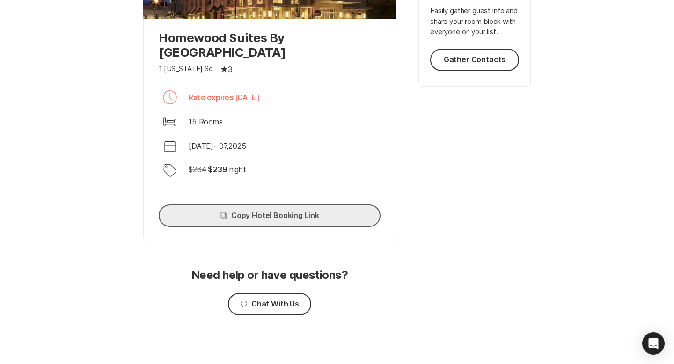 The height and width of the screenshot is (364, 674). What do you see at coordinates (474, 60) in the screenshot?
I see `button: Gather Contacts` at bounding box center [474, 60].